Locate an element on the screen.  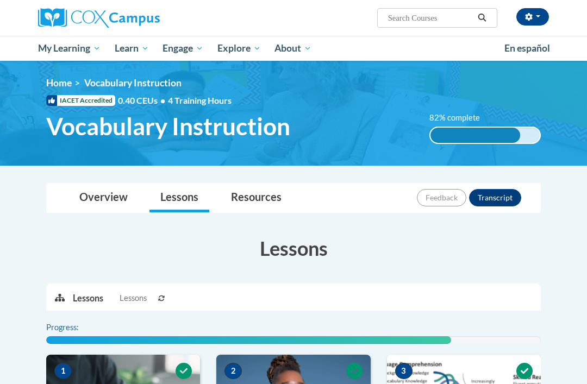
a: Lessons is located at coordinates (179, 198).